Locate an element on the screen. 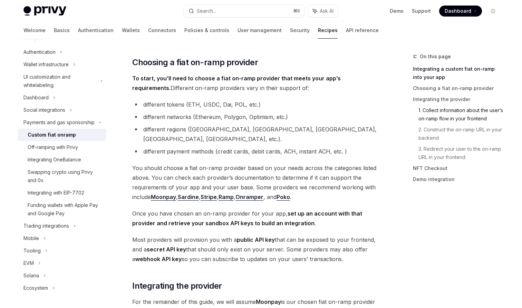  span: On this page is located at coordinates (435, 57).